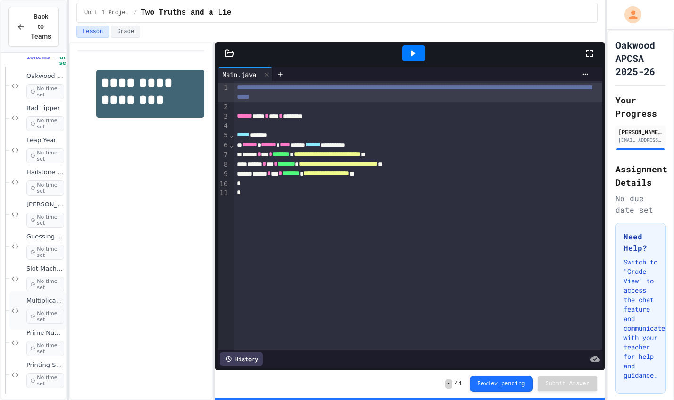 The width and height of the screenshot is (674, 400). I want to click on h2: Assignment Details, so click(641, 176).